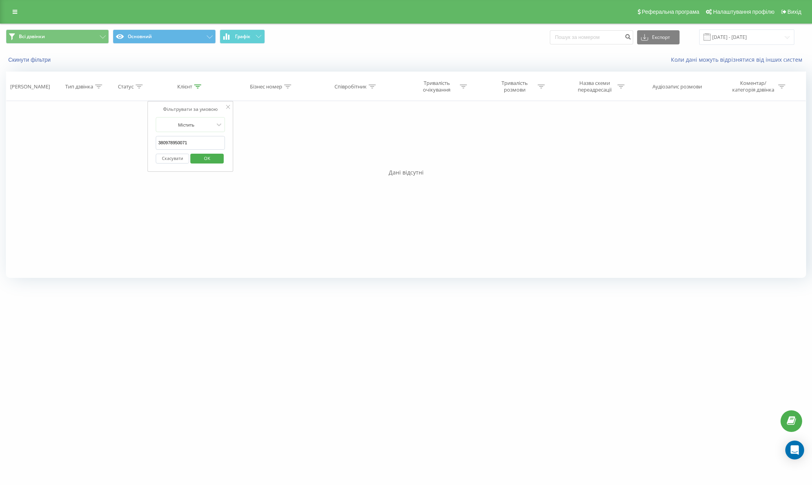 This screenshot has width=812, height=485. I want to click on button: Всі дзвінки, so click(57, 37).